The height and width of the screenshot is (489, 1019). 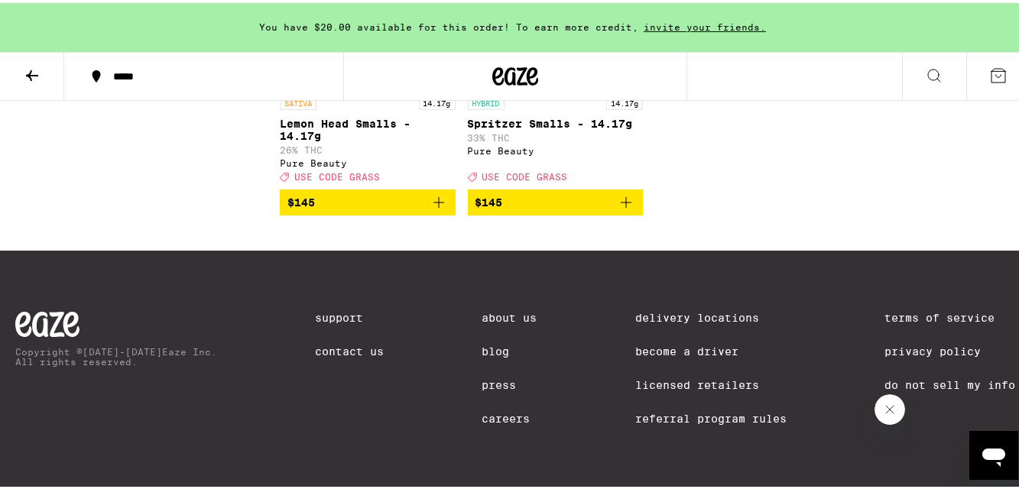 I want to click on a: Become a Driver, so click(x=711, y=349).